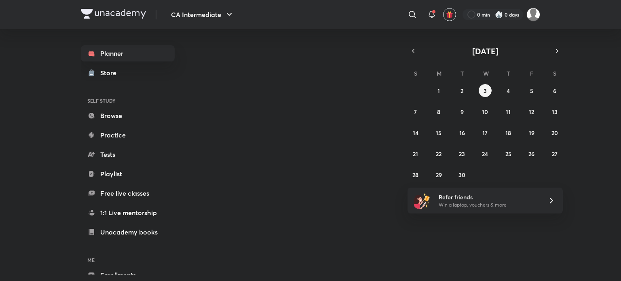 This screenshot has height=281, width=621. What do you see at coordinates (422, 201) in the screenshot?
I see `img: referral` at bounding box center [422, 201].